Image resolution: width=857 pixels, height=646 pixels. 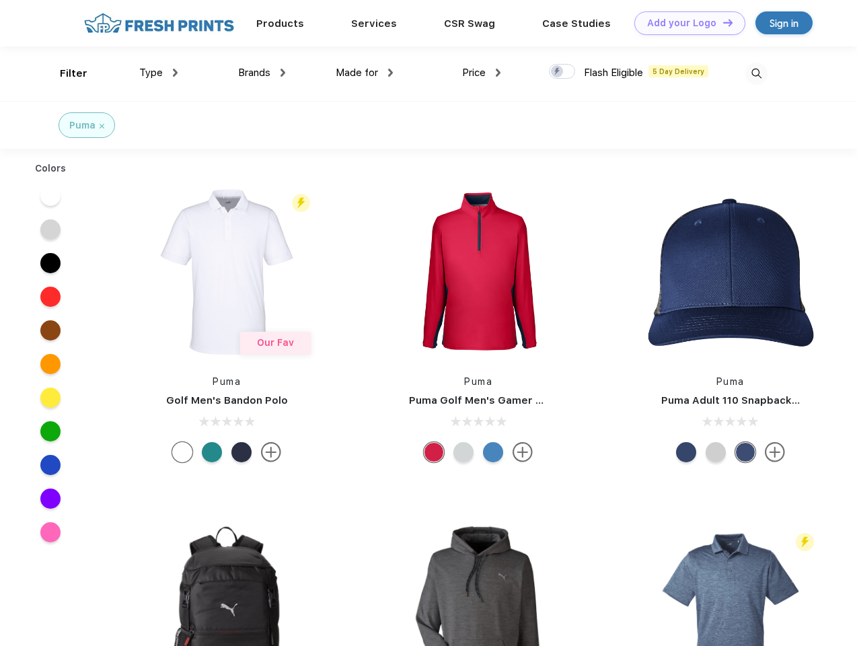 I want to click on div: Peacoat Qut Shd, so click(x=745, y=452).